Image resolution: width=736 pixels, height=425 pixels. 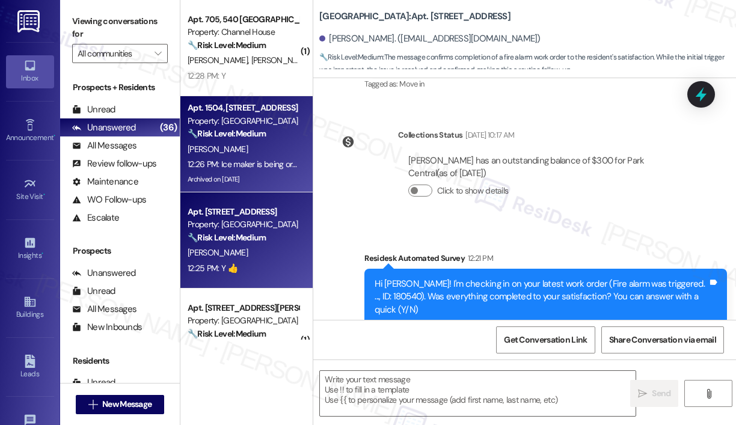 I want to click on a: Buildings, so click(x=30, y=308).